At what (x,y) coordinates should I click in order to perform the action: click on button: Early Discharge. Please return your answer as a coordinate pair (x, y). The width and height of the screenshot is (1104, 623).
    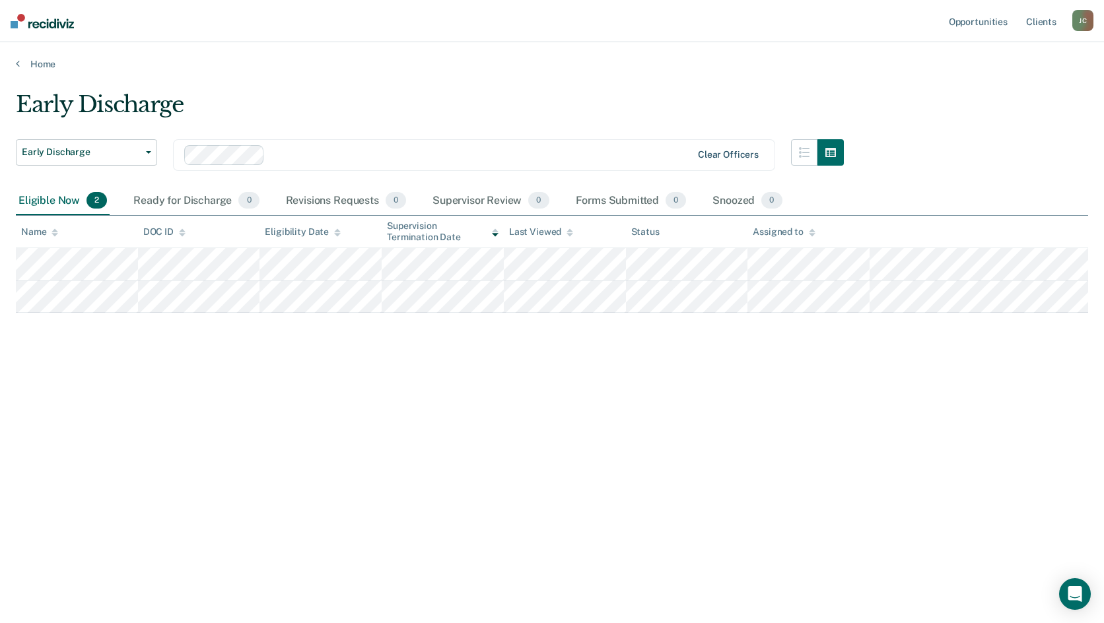
    Looking at the image, I should click on (86, 153).